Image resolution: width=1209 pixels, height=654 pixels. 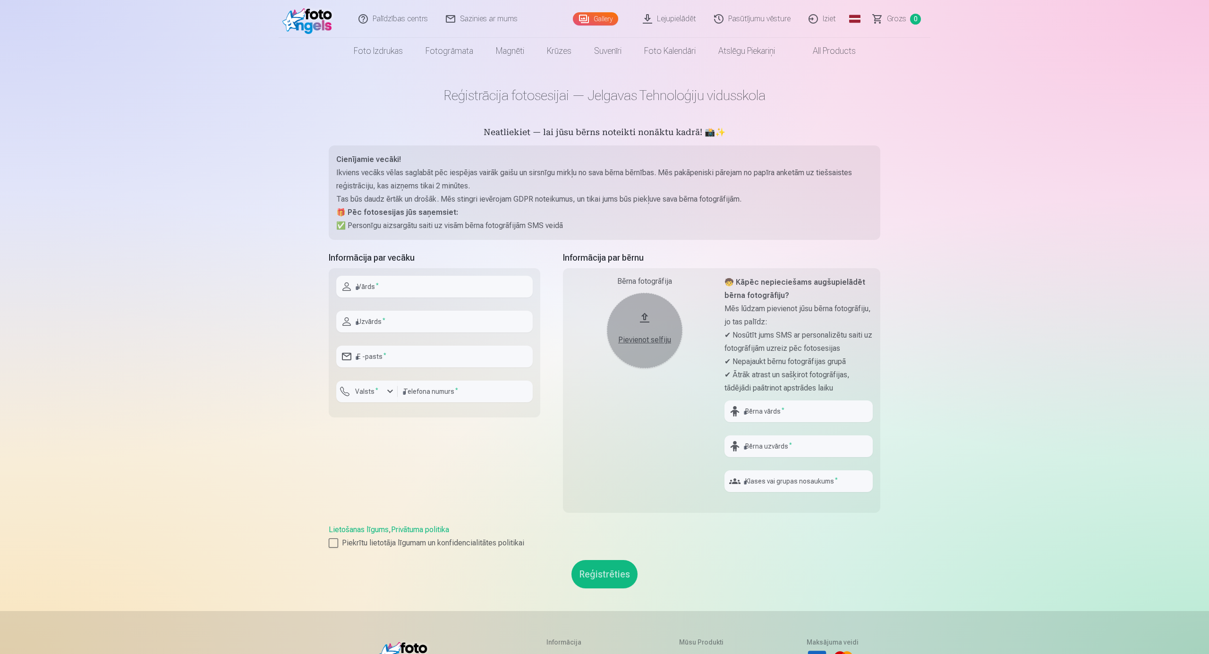 What do you see at coordinates (832, 642) in the screenshot?
I see `h5: Maksājuma veidi` at bounding box center [832, 642].